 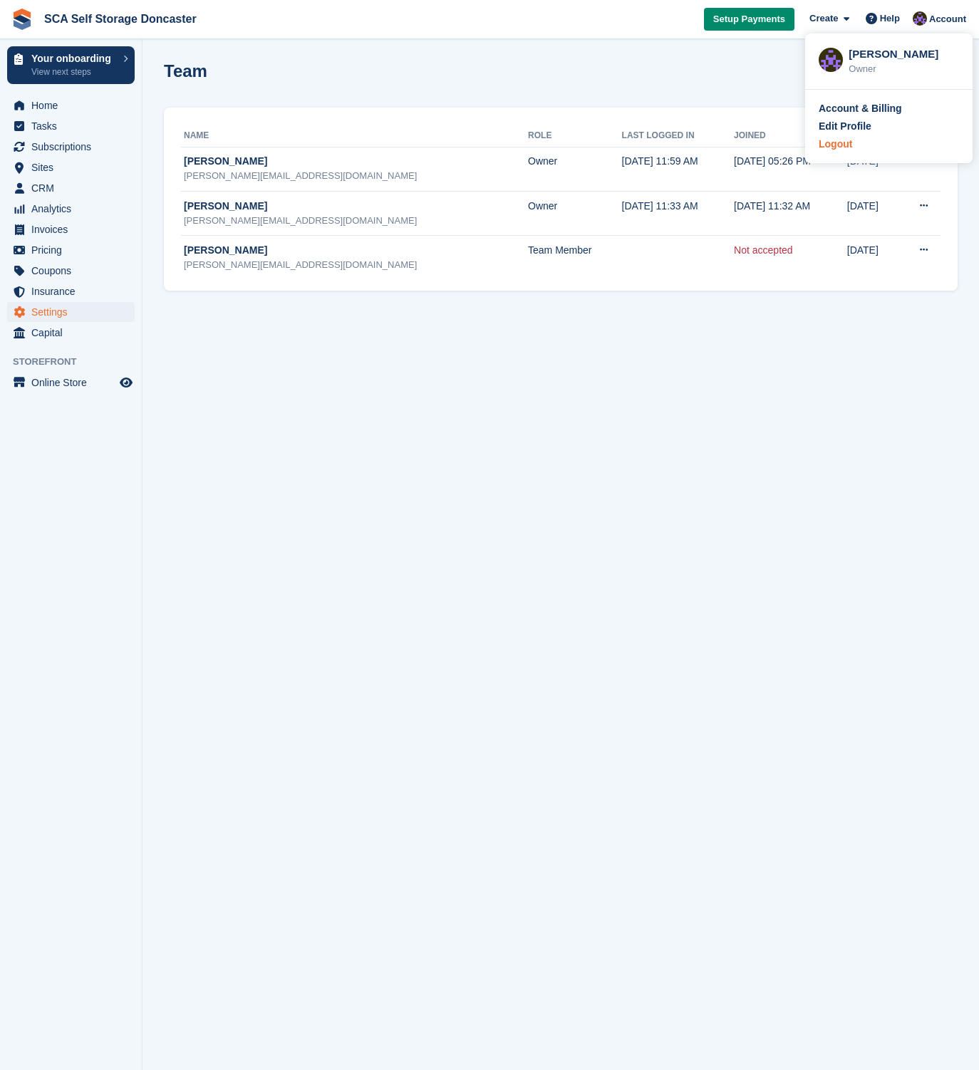 I want to click on a: SCA Self Storage Doncaster, so click(x=120, y=19).